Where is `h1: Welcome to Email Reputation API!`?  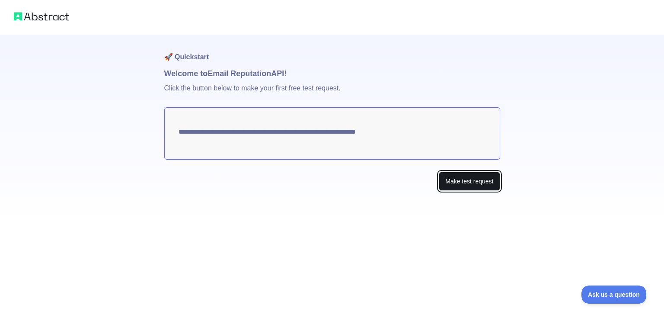
h1: Welcome to Email Reputation API! is located at coordinates (332, 74).